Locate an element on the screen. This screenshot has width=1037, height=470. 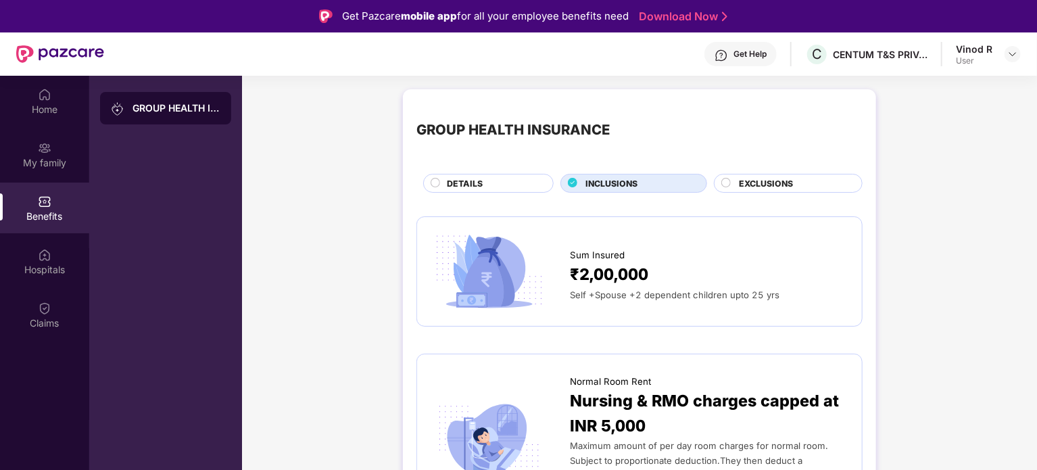
span: Self +Spouse +2 dependent children upto 25 yrs is located at coordinates (675, 295).